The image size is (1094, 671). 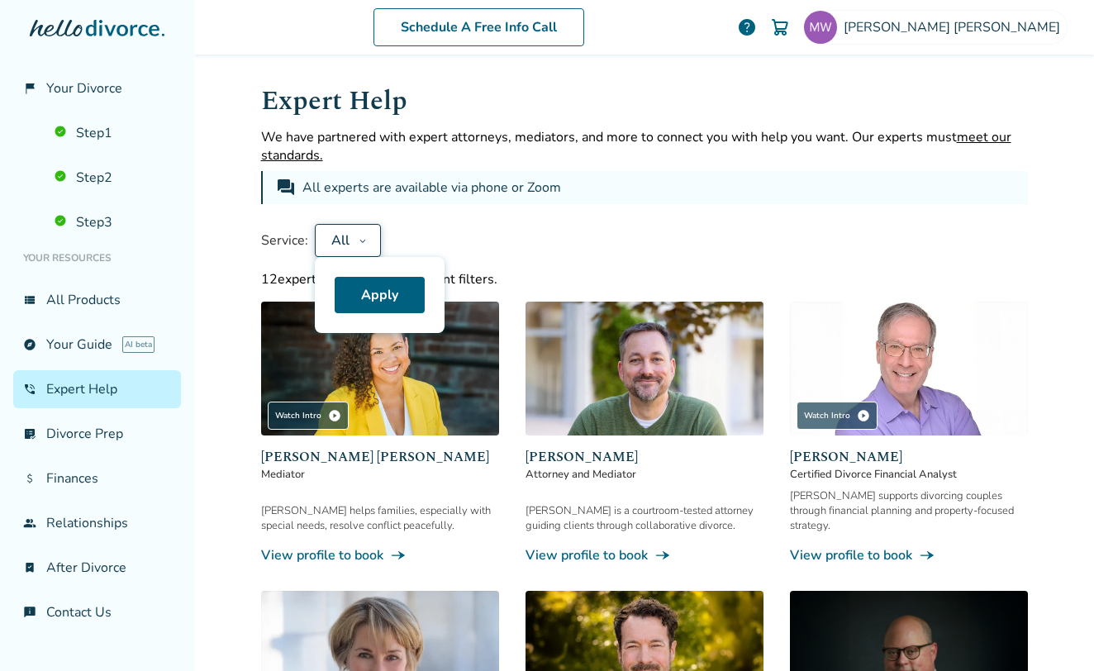 What do you see at coordinates (645, 474) in the screenshot?
I see `span: Attorney and Mediator` at bounding box center [645, 474].